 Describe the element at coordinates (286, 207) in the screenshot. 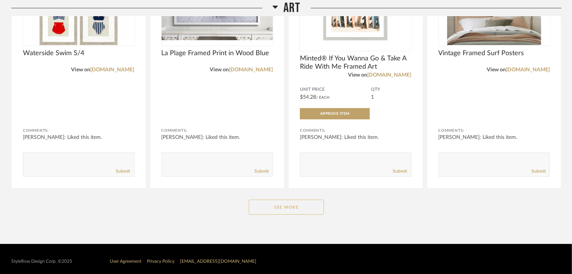

I see `button: See More` at that location.